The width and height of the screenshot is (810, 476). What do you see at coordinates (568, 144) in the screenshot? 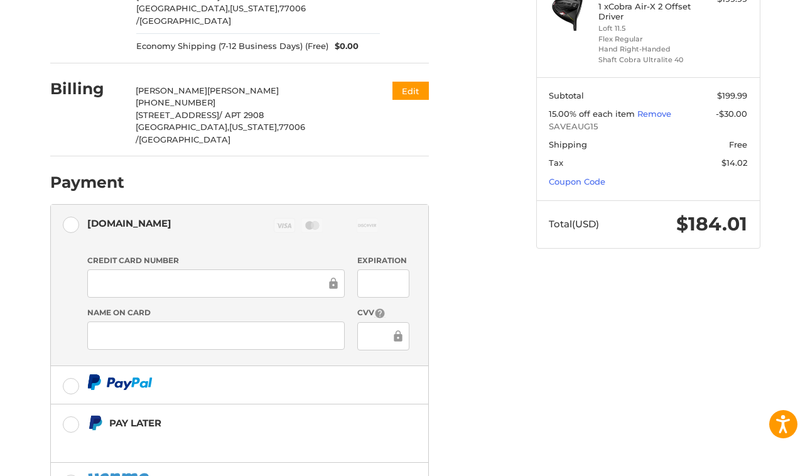
I see `span: Shipping` at bounding box center [568, 144].